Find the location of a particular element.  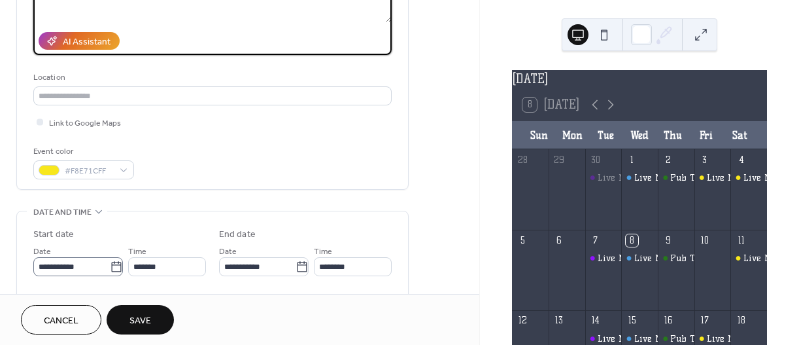

div: 4 is located at coordinates (741, 160).